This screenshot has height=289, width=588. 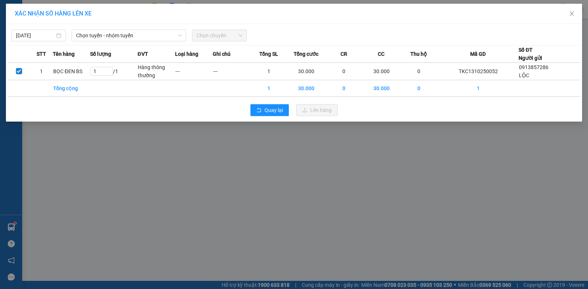 I want to click on span: Chọn chuyến, so click(x=219, y=35).